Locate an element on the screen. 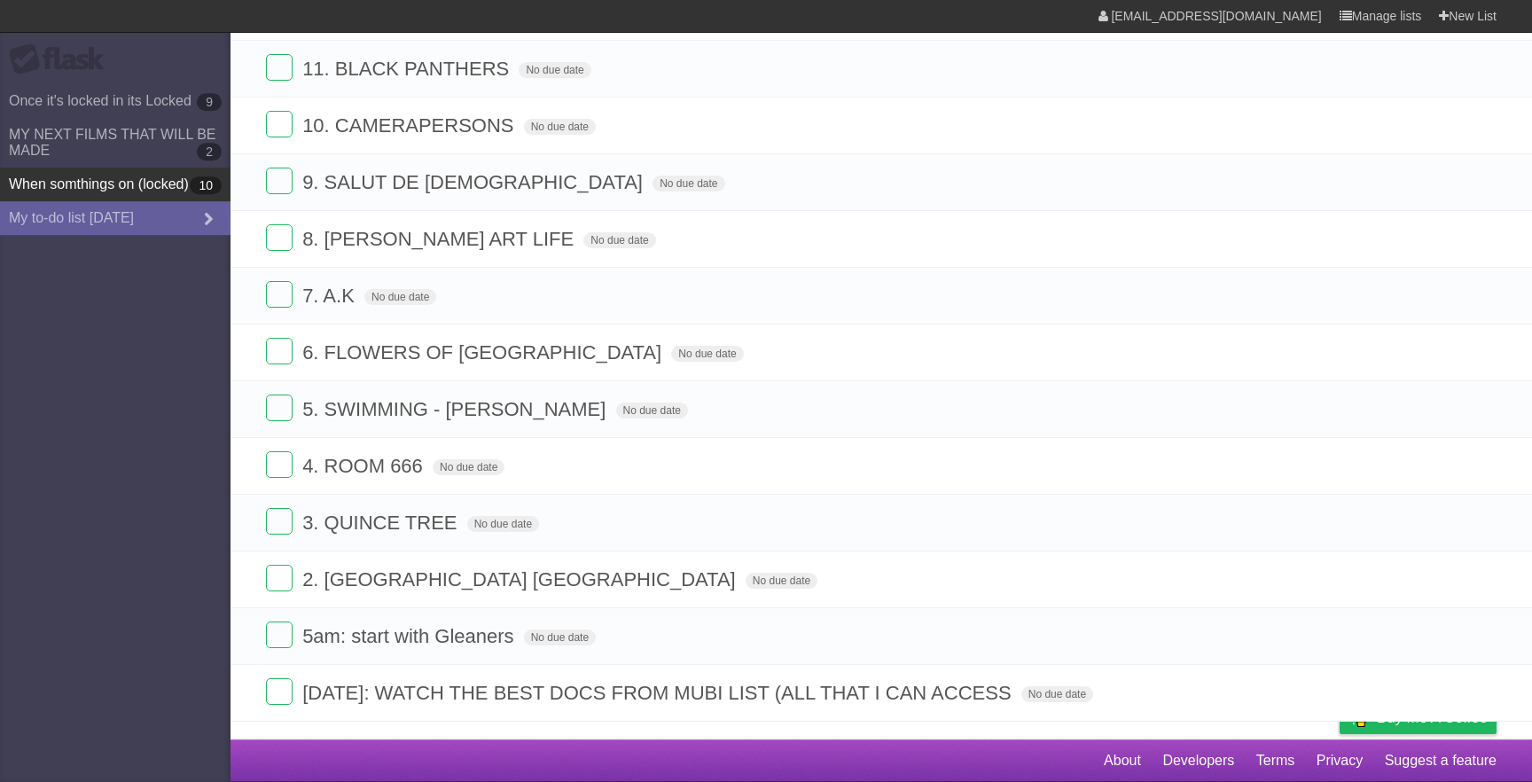  span: 10. CAMERAPERSONS is located at coordinates (410, 125).